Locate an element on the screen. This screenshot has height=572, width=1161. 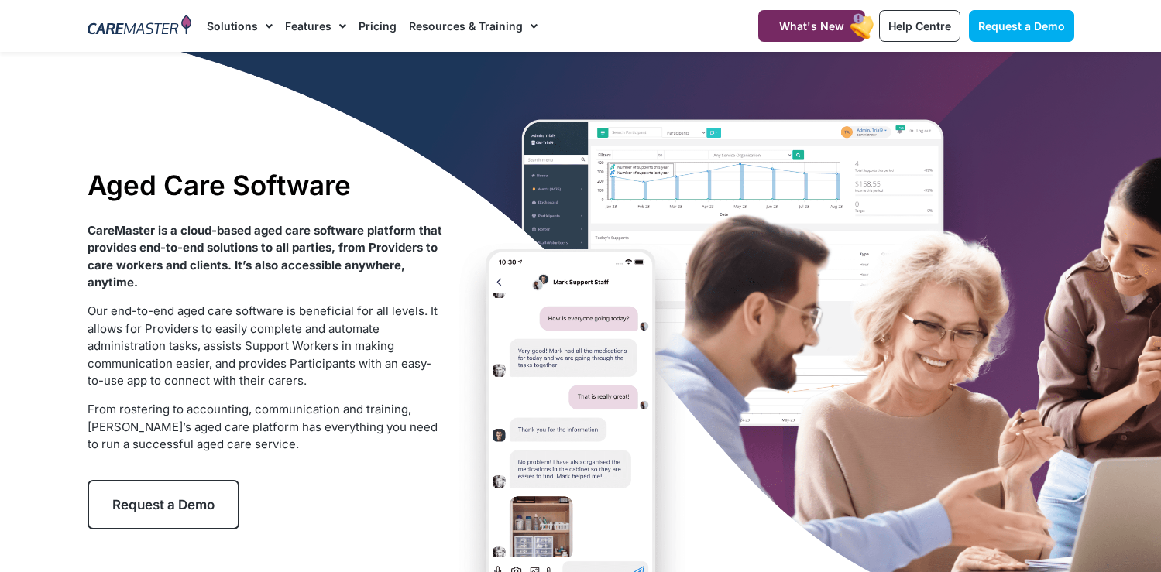
span: Our end-to-end aged care software is beneficial for all levels. It allows for Providers to easily... is located at coordinates (263, 345).